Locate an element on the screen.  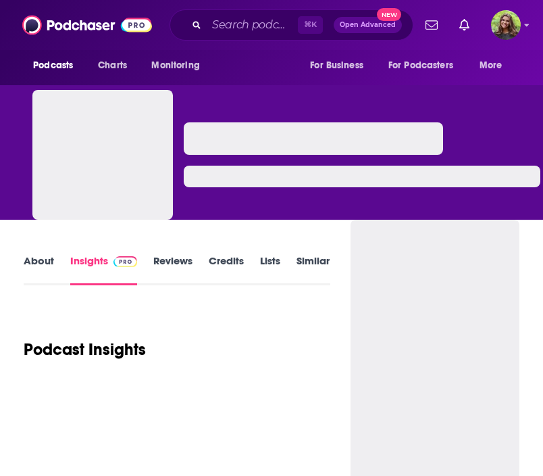
span: ⌘ K is located at coordinates (310, 25).